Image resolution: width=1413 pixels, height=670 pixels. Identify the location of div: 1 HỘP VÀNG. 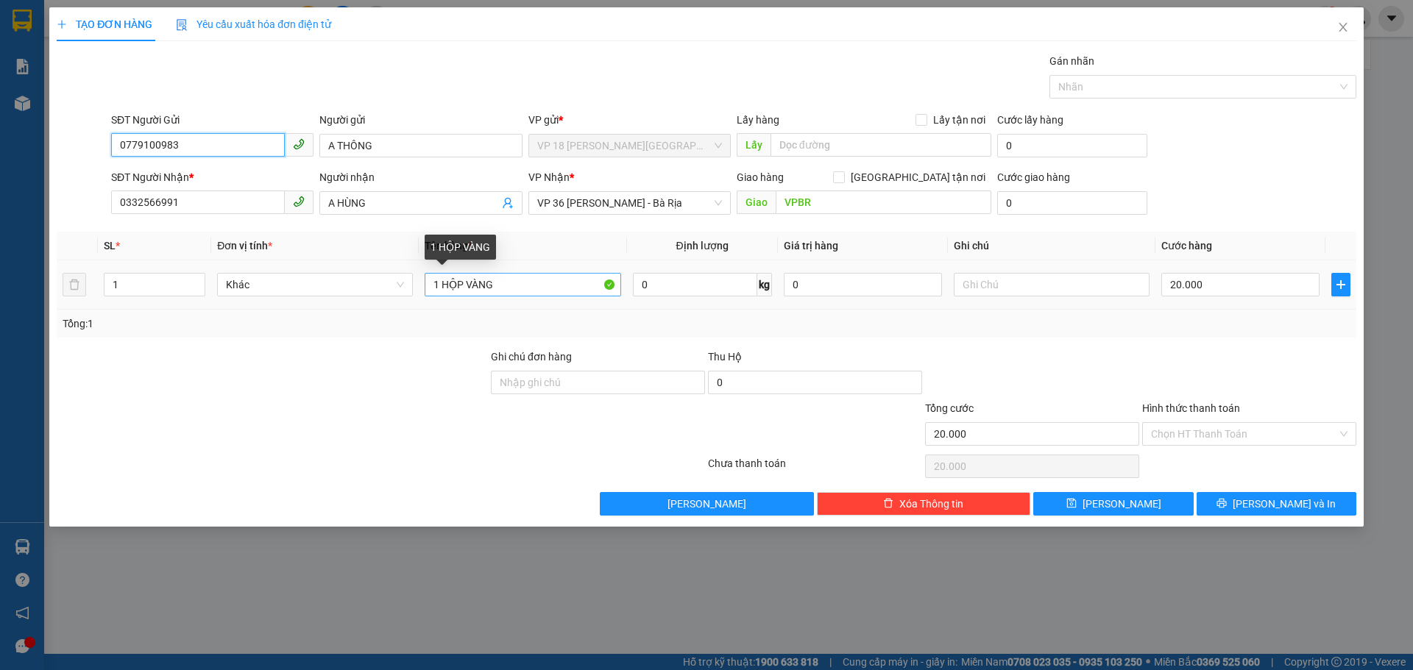
(460, 247).